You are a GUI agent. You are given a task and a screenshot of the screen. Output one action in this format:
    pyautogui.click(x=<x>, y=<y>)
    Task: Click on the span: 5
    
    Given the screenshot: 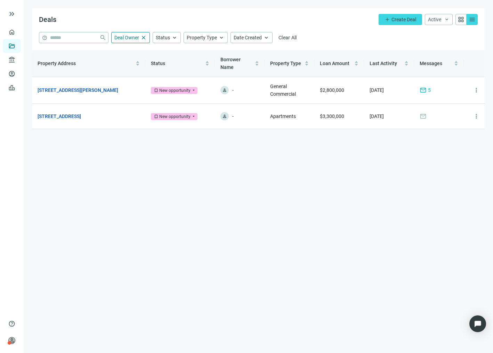 What is the action you would take?
    pyautogui.click(x=430, y=90)
    